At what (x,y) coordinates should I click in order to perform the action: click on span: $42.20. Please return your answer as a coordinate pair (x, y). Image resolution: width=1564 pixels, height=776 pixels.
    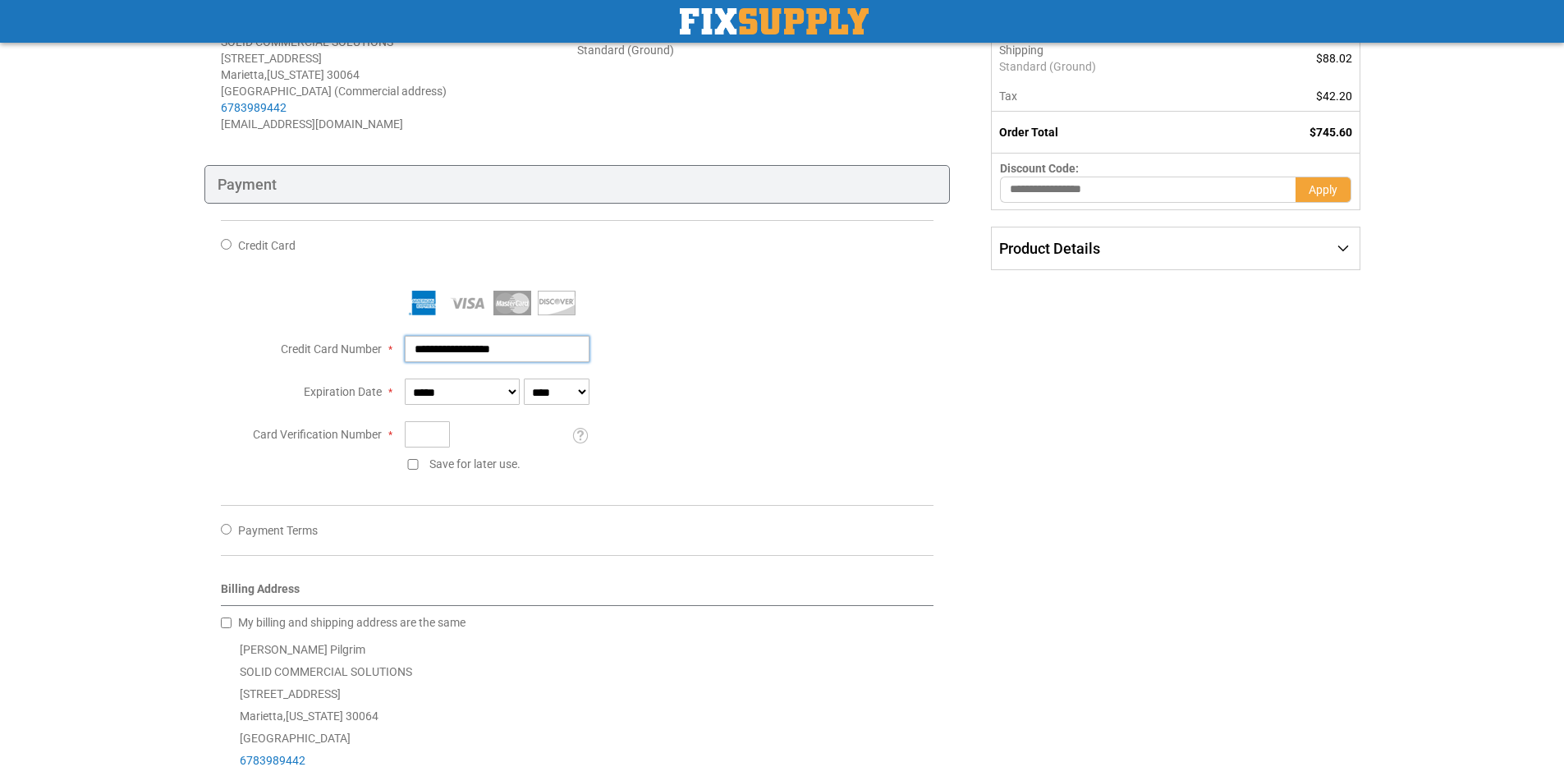
    Looking at the image, I should click on (1334, 96).